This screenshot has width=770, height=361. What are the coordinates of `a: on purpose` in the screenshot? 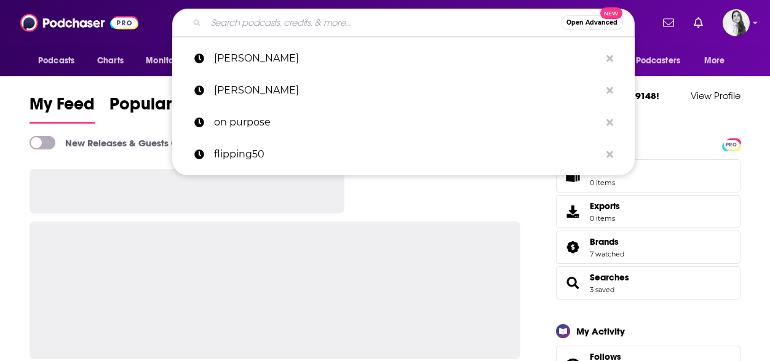 It's located at (404, 122).